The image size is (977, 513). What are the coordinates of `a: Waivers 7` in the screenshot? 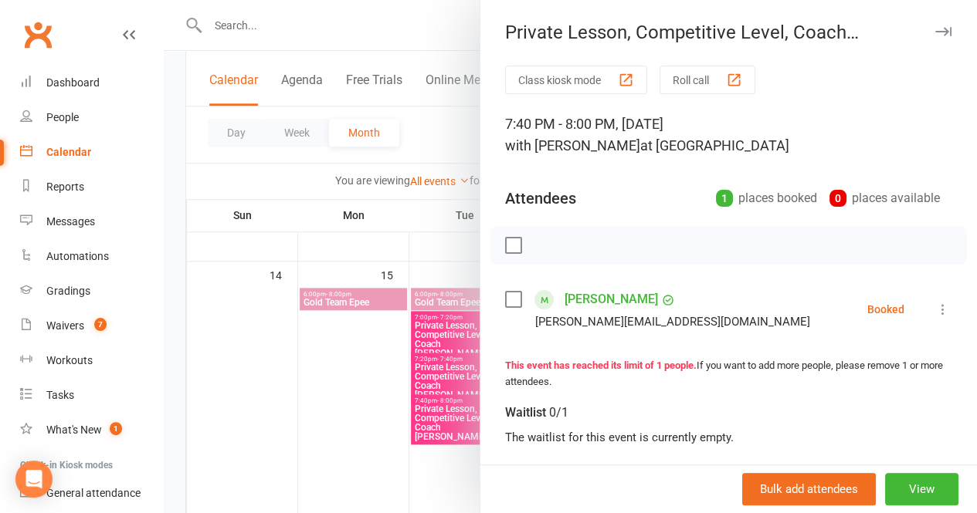 It's located at (91, 326).